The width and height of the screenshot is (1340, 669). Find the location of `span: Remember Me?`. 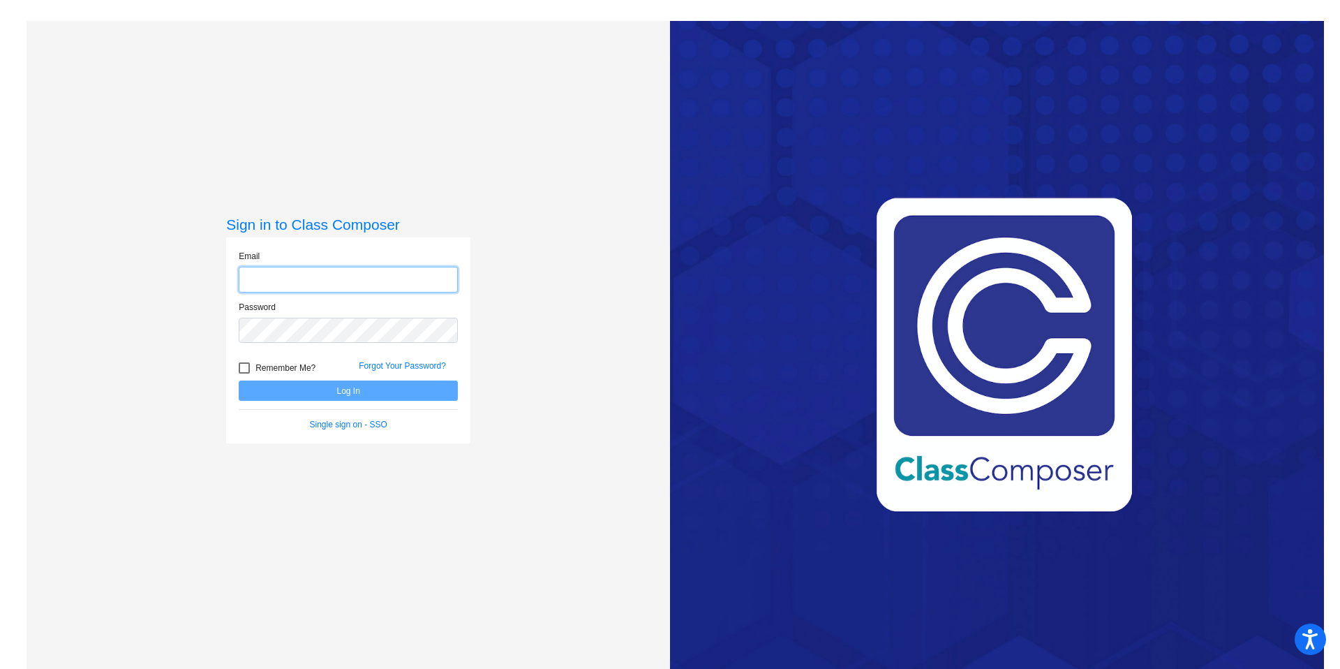

span: Remember Me? is located at coordinates (286, 368).